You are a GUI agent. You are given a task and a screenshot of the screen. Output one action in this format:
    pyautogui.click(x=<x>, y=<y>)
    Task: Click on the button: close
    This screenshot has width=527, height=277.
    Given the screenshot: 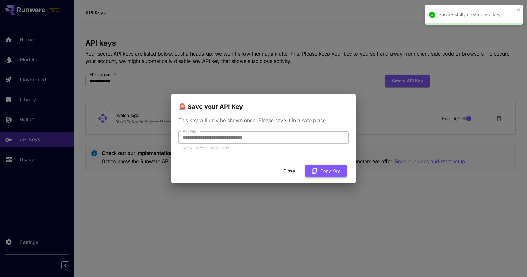 What is the action you would take?
    pyautogui.click(x=519, y=10)
    